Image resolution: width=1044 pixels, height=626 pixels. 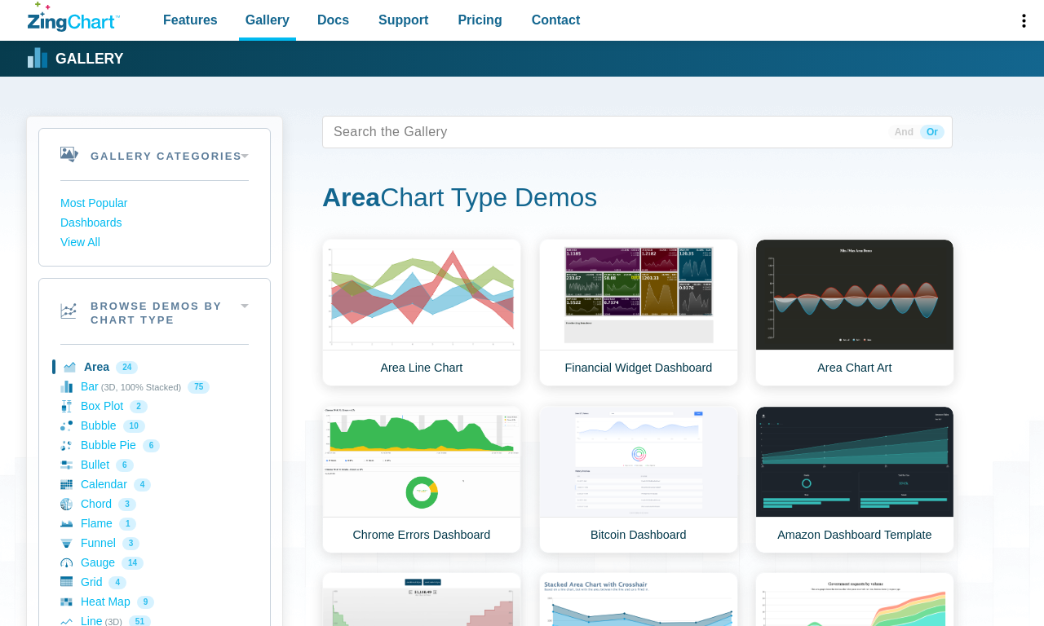 What do you see at coordinates (855, 312) in the screenshot?
I see `a: Area Chart Art` at bounding box center [855, 312].